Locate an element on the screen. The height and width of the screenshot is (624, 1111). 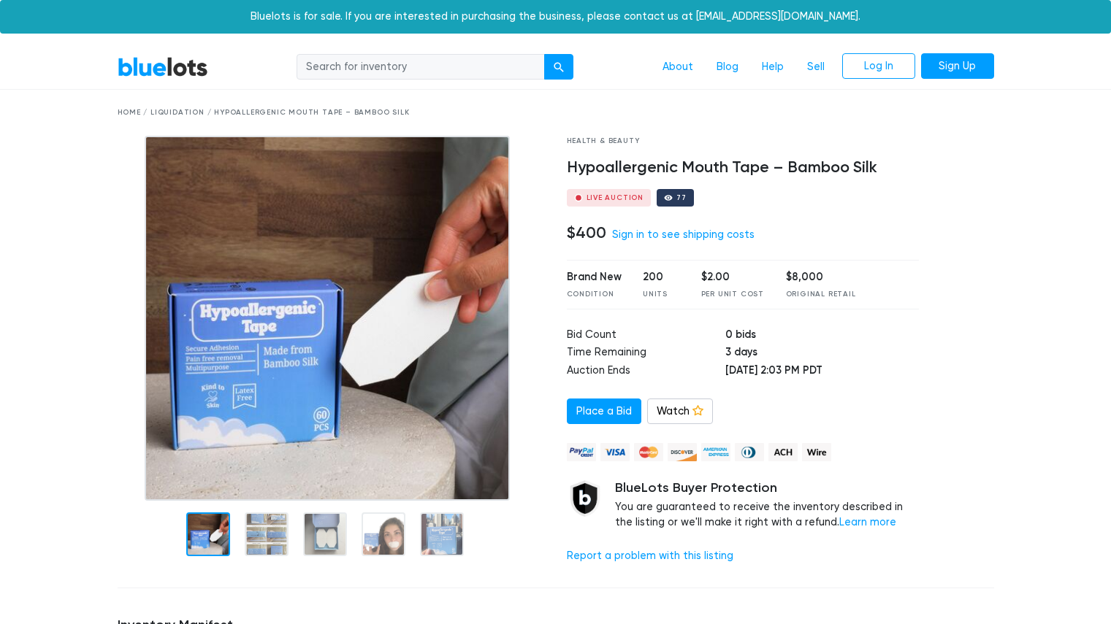
div: Units is located at coordinates (661, 294).